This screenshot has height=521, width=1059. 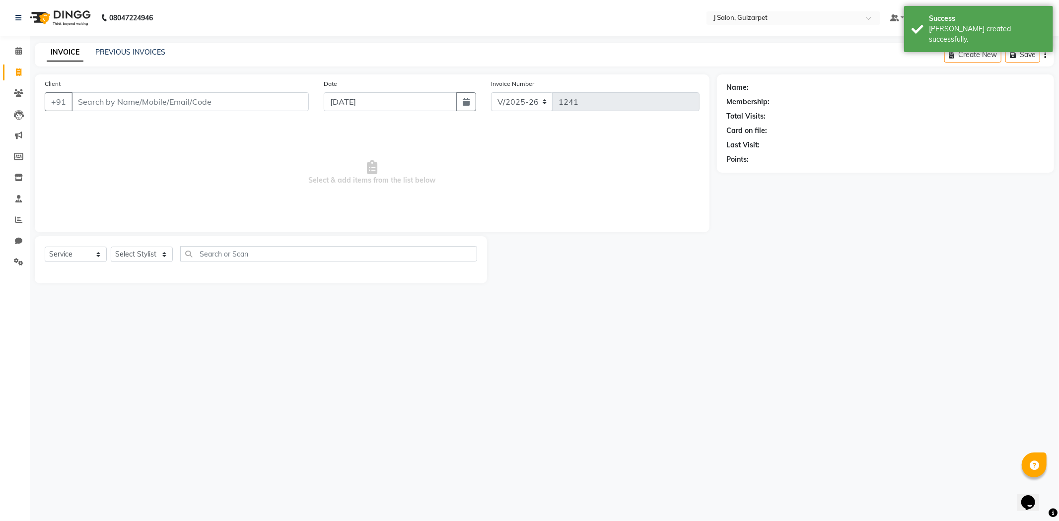 I want to click on div: Success, so click(x=987, y=18).